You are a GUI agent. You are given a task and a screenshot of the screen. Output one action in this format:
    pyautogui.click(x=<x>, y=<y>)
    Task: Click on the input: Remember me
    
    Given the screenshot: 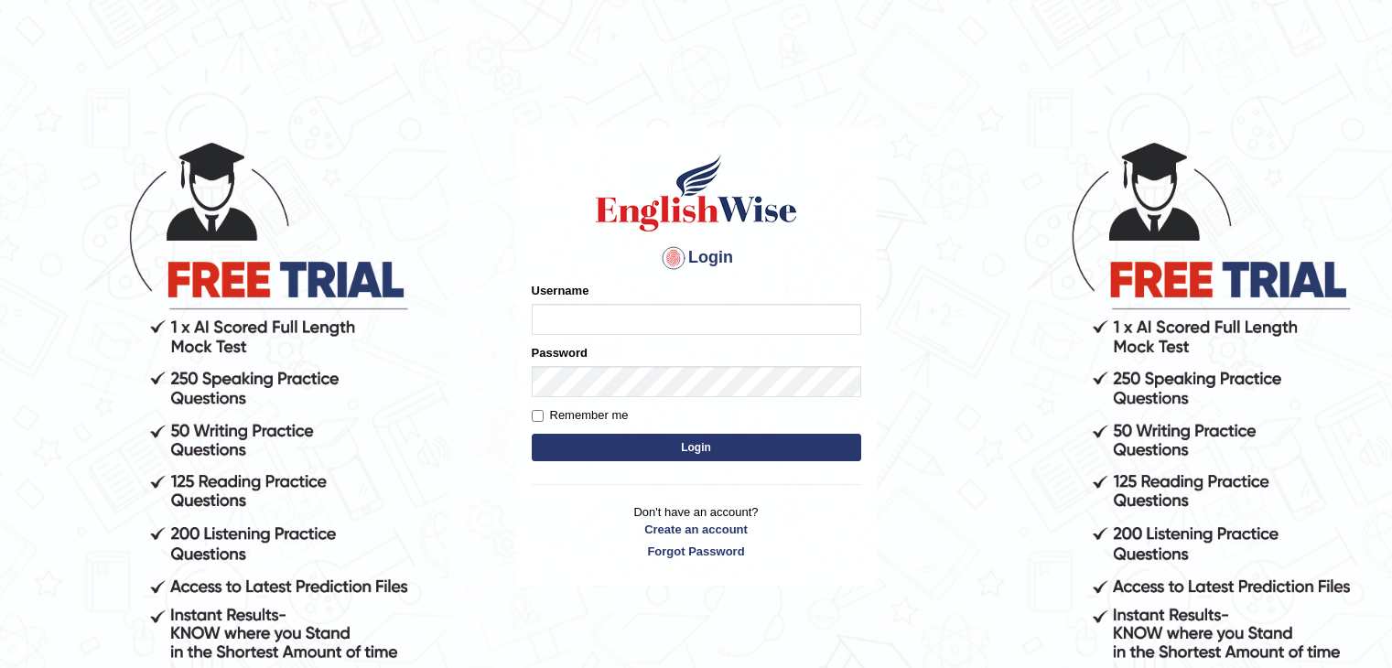 What is the action you would take?
    pyautogui.click(x=537, y=416)
    